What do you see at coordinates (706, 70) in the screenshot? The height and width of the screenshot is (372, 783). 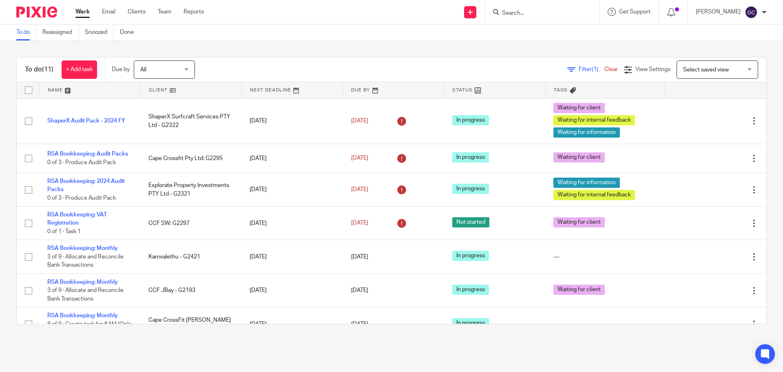 I see `span: Select saved view` at bounding box center [706, 70].